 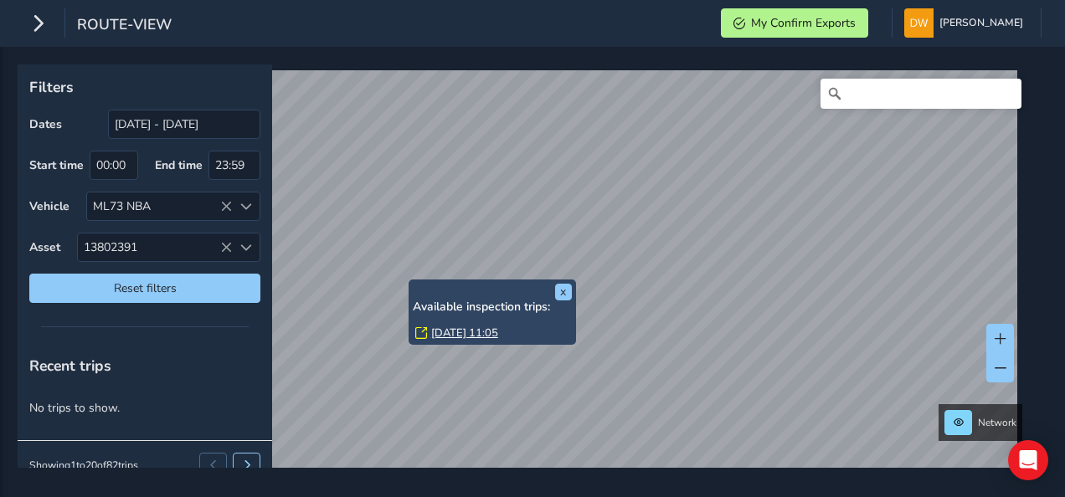 I want to click on div: Showing 1 to 20 of 82 trips, so click(x=84, y=466).